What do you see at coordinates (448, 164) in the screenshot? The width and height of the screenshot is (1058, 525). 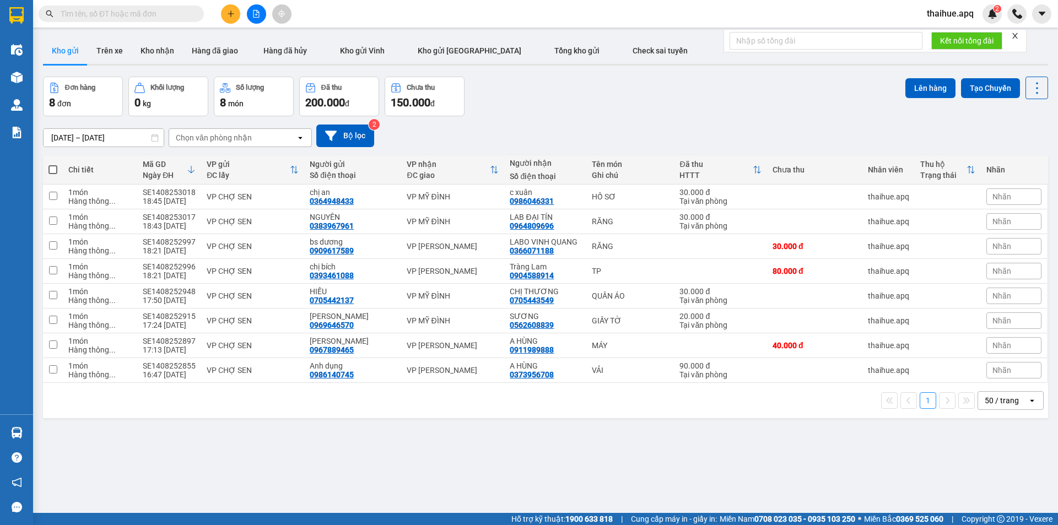 I see `div: VP nhận` at bounding box center [448, 164].